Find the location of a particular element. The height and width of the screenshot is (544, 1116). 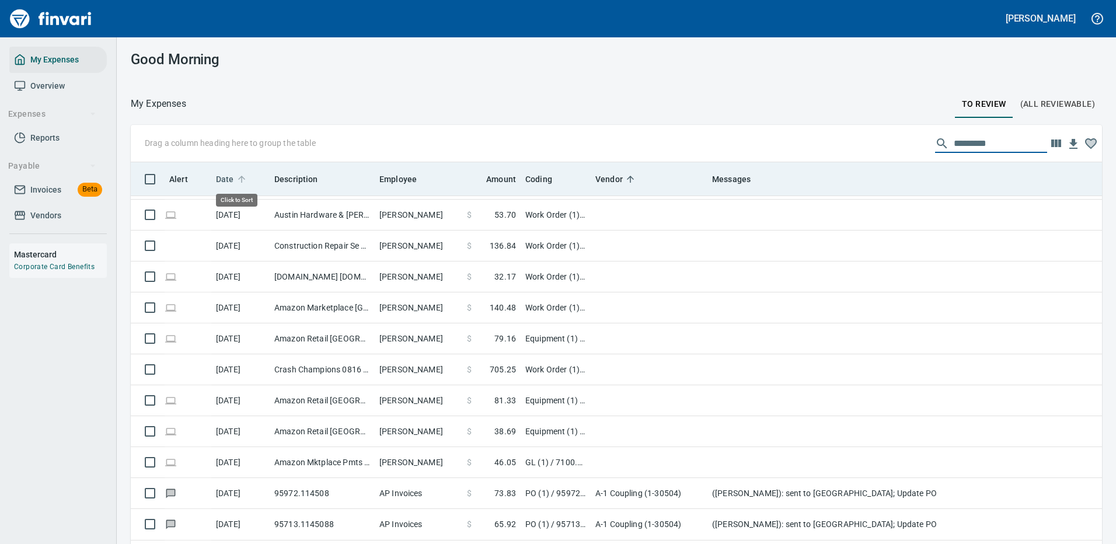

span: 79.16 is located at coordinates (505, 338).